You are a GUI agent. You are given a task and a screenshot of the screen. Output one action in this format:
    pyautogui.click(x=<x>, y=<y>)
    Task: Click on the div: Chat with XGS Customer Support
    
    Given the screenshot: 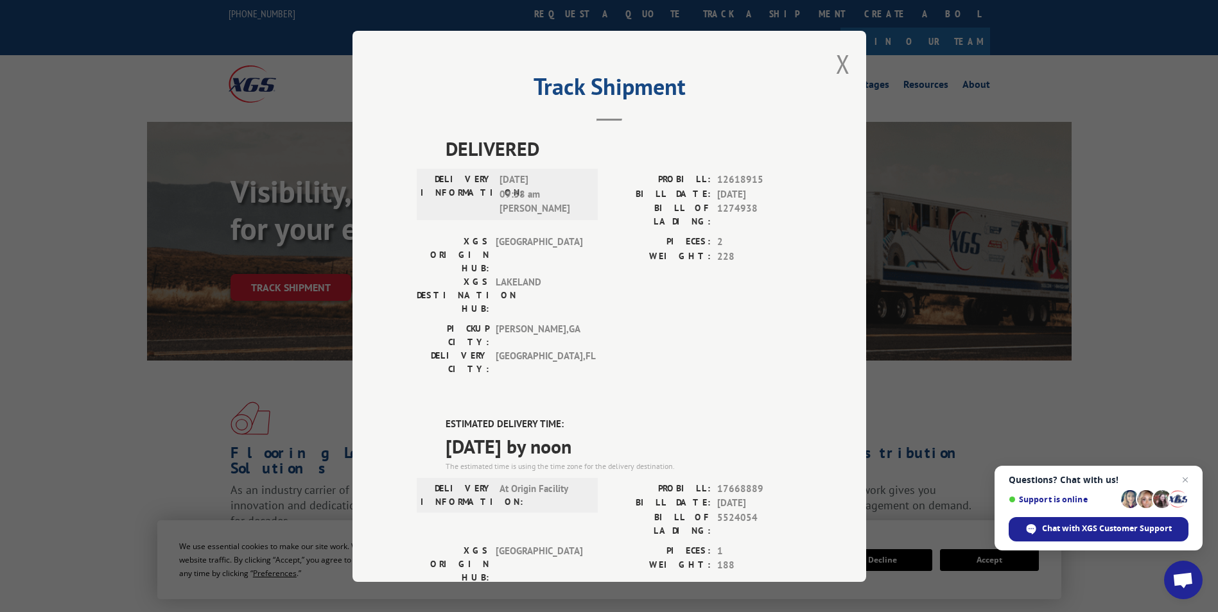 What is the action you would take?
    pyautogui.click(x=1098, y=530)
    